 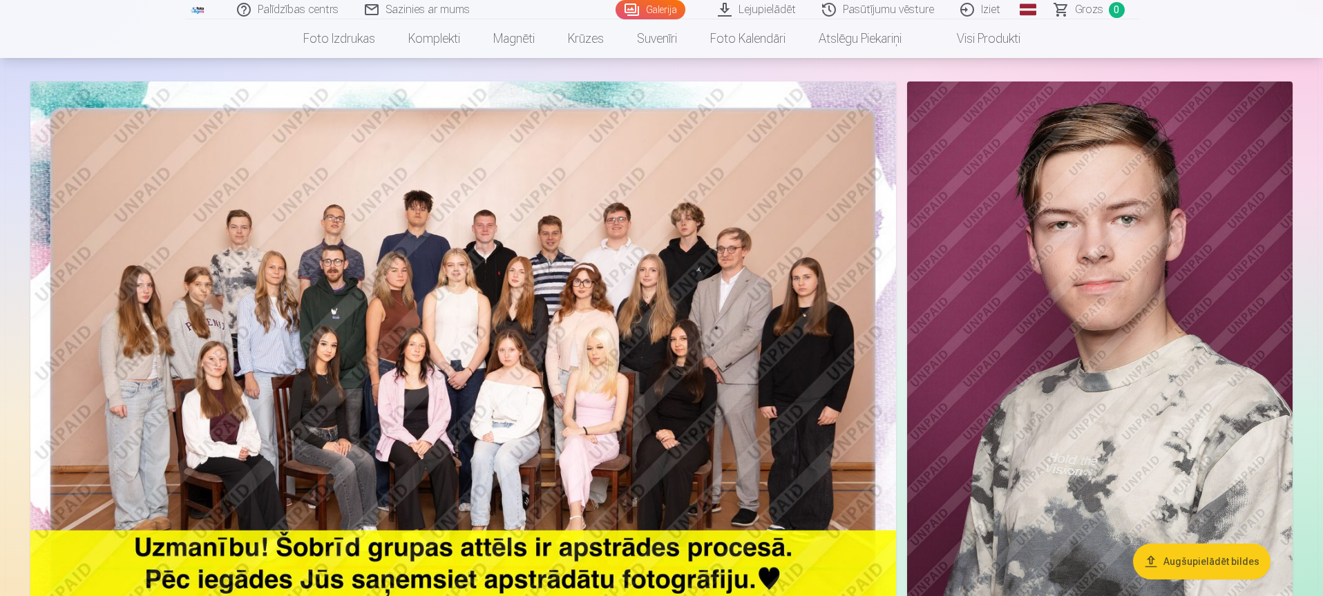 What do you see at coordinates (977, 39) in the screenshot?
I see `a: Visi produkti` at bounding box center [977, 39].